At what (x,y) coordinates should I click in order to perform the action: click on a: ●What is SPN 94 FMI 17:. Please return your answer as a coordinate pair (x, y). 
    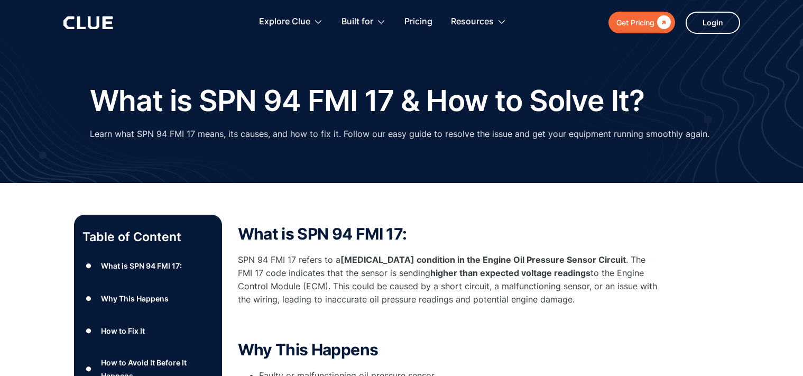
    Looking at the image, I should click on (148, 266).